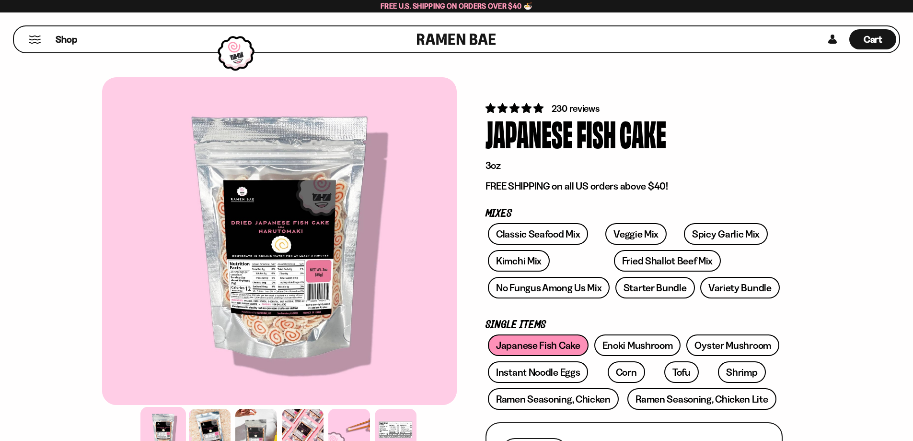 This screenshot has width=913, height=441. I want to click on a: Shop, so click(66, 39).